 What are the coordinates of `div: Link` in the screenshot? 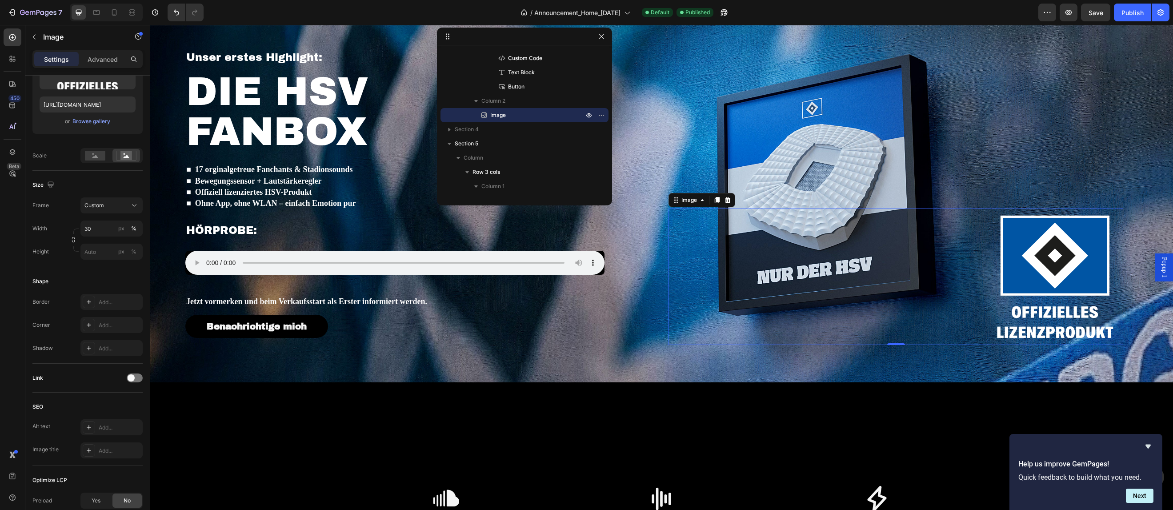 It's located at (38, 378).